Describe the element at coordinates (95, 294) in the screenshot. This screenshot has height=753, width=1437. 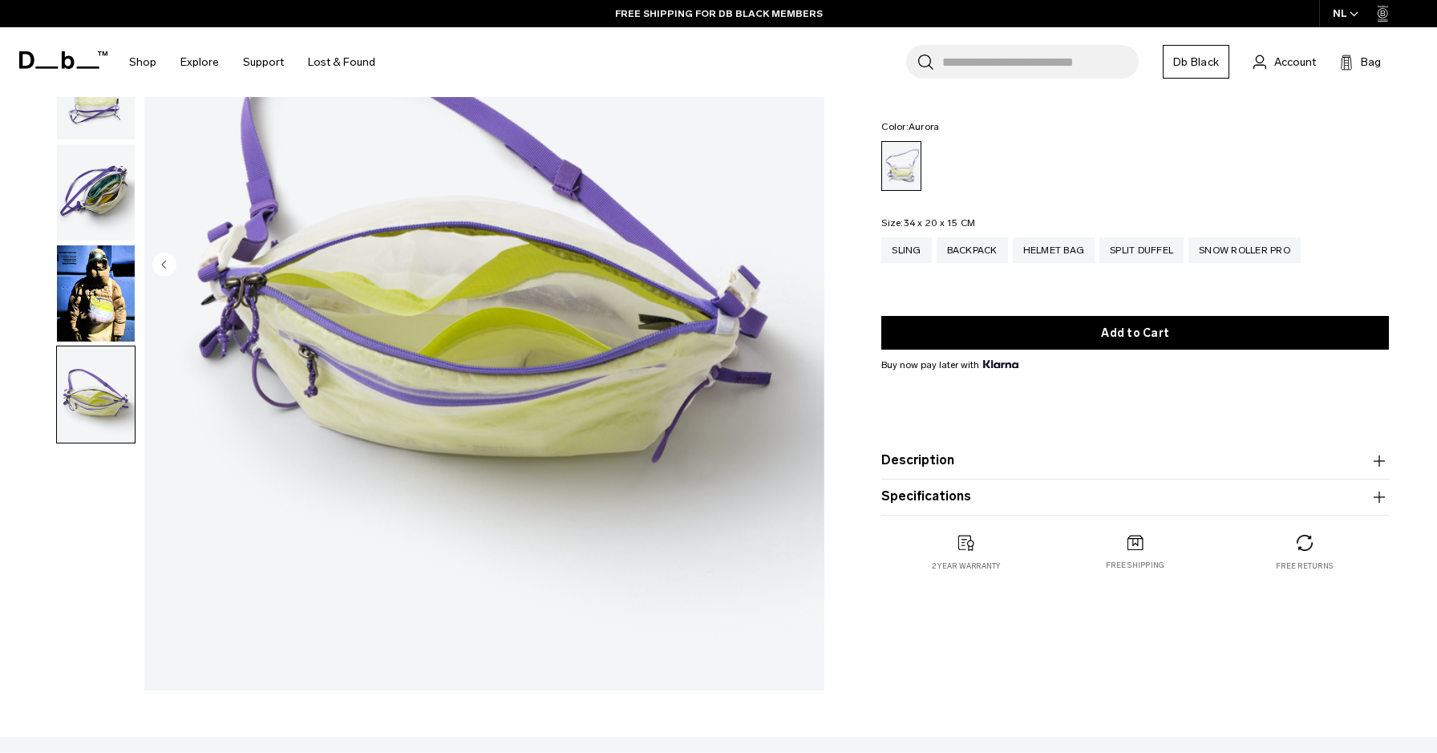
I see `button: Weigh Lighter Sling 10L Aurora` at that location.